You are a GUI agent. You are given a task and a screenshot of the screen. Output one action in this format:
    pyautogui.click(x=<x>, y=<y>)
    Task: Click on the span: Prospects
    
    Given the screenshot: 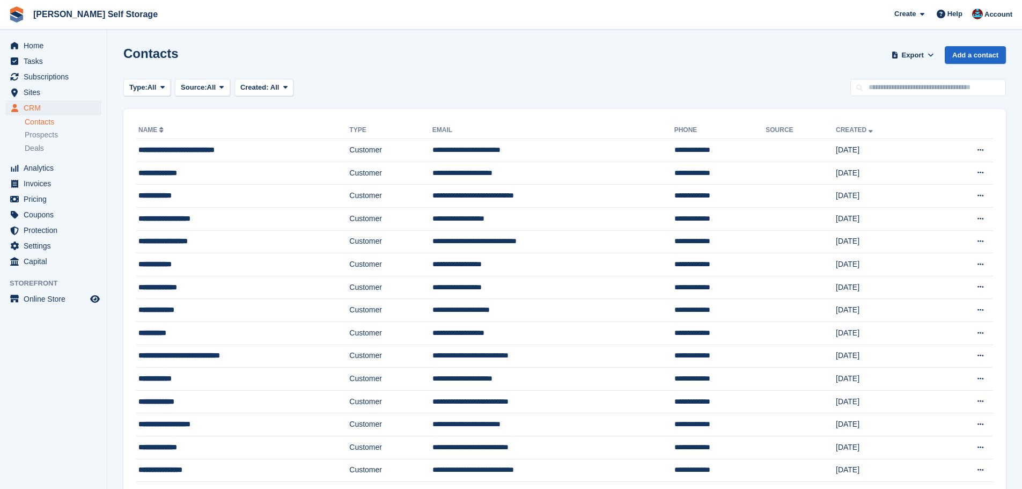 What is the action you would take?
    pyautogui.click(x=41, y=135)
    